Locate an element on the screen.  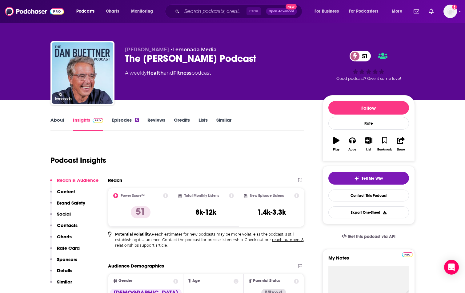
button: List is located at coordinates (368, 144).